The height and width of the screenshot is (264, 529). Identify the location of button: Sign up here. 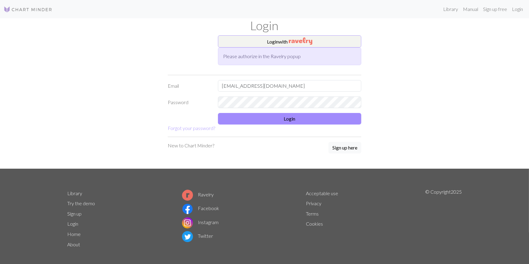
(345, 148).